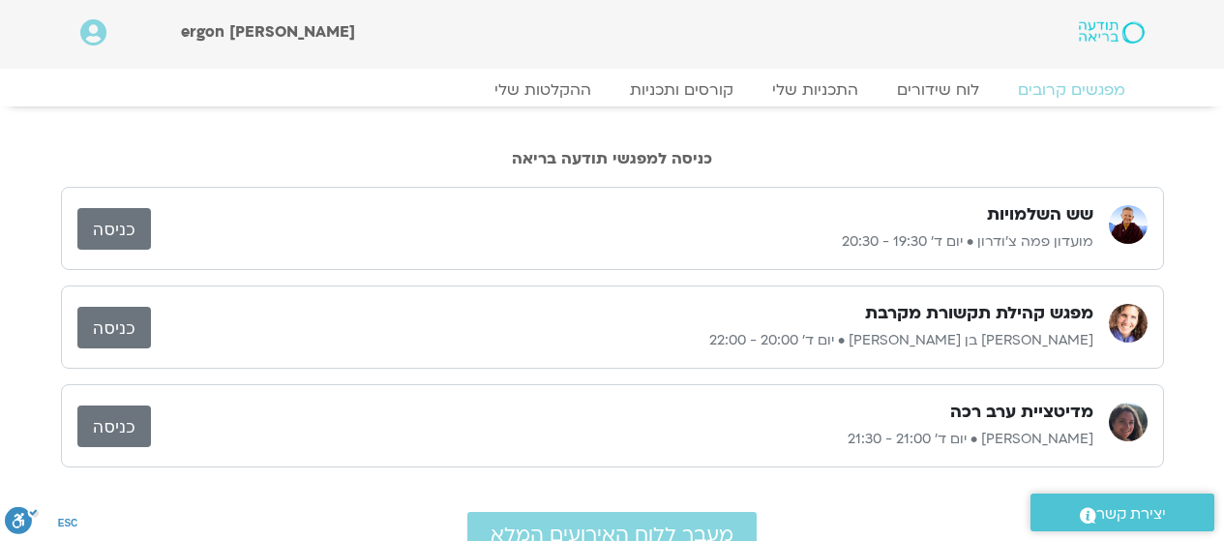 This screenshot has width=1224, height=541. I want to click on nav: Menu, so click(612, 90).